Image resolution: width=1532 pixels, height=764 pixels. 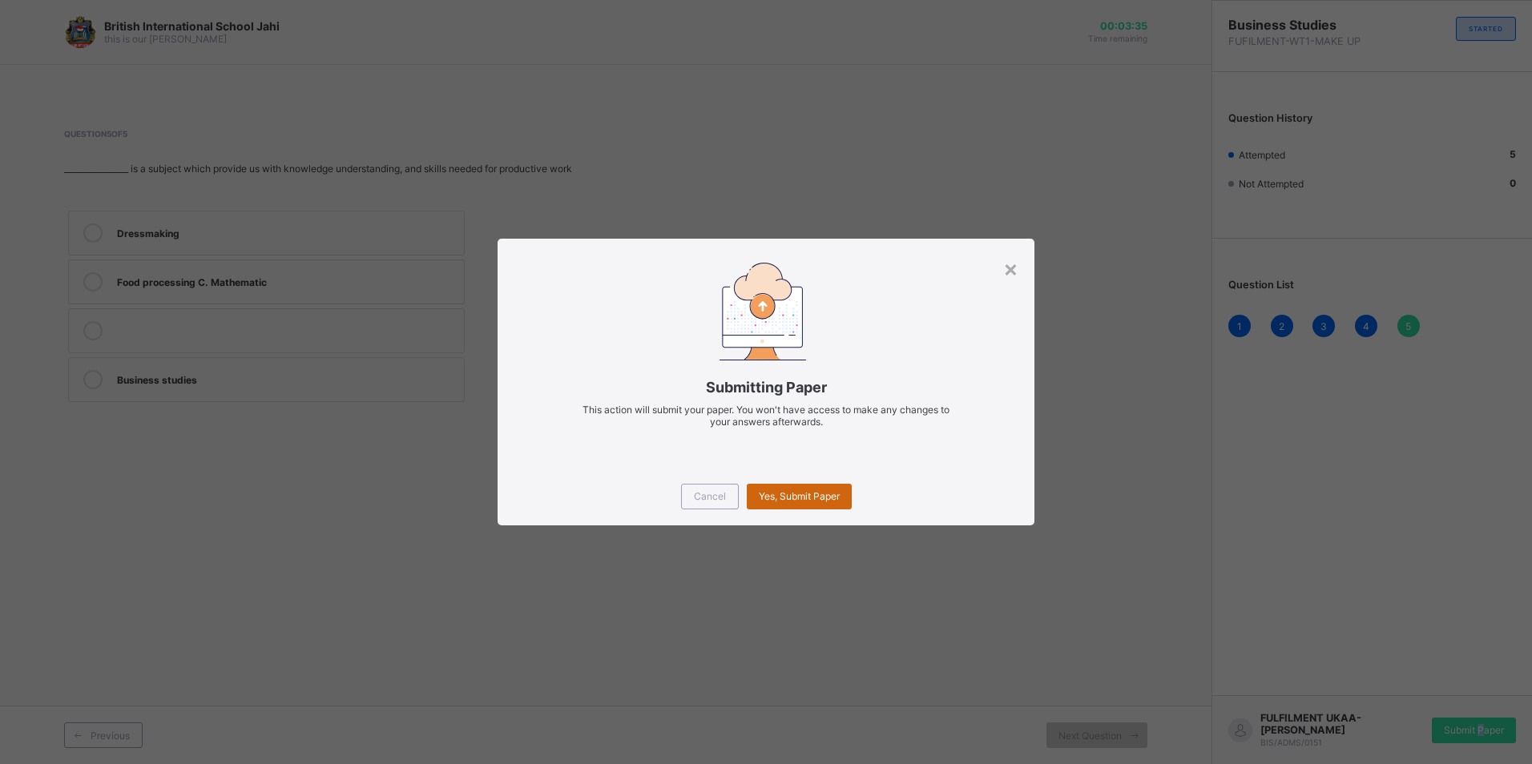 I want to click on span: Submitting Paper, so click(x=765, y=387).